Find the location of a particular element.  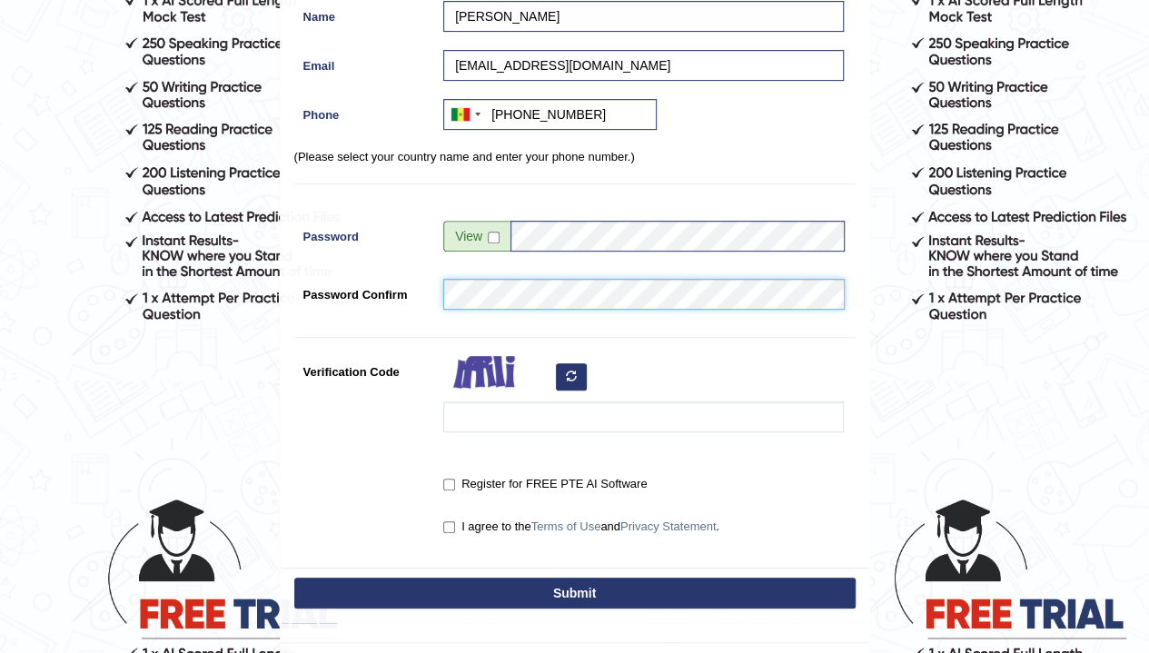

a: Privacy Statement is located at coordinates (669, 526).